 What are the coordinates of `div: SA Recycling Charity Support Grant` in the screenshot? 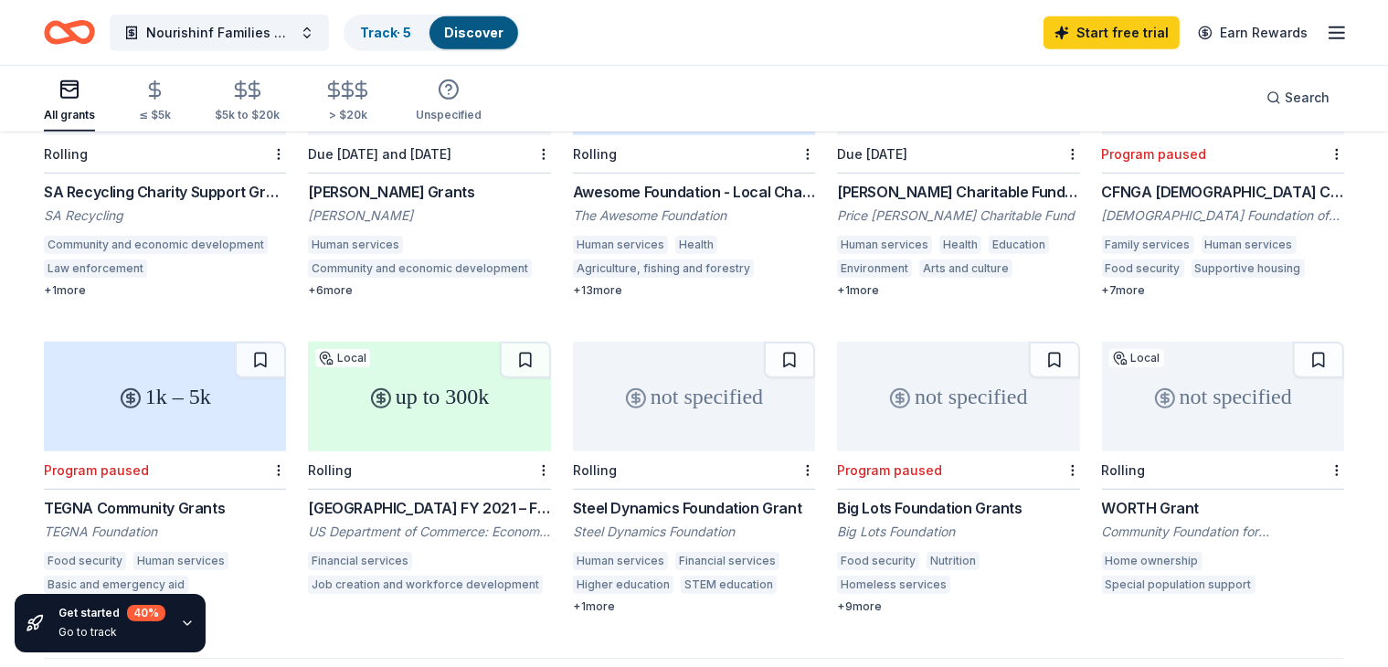 It's located at (165, 192).